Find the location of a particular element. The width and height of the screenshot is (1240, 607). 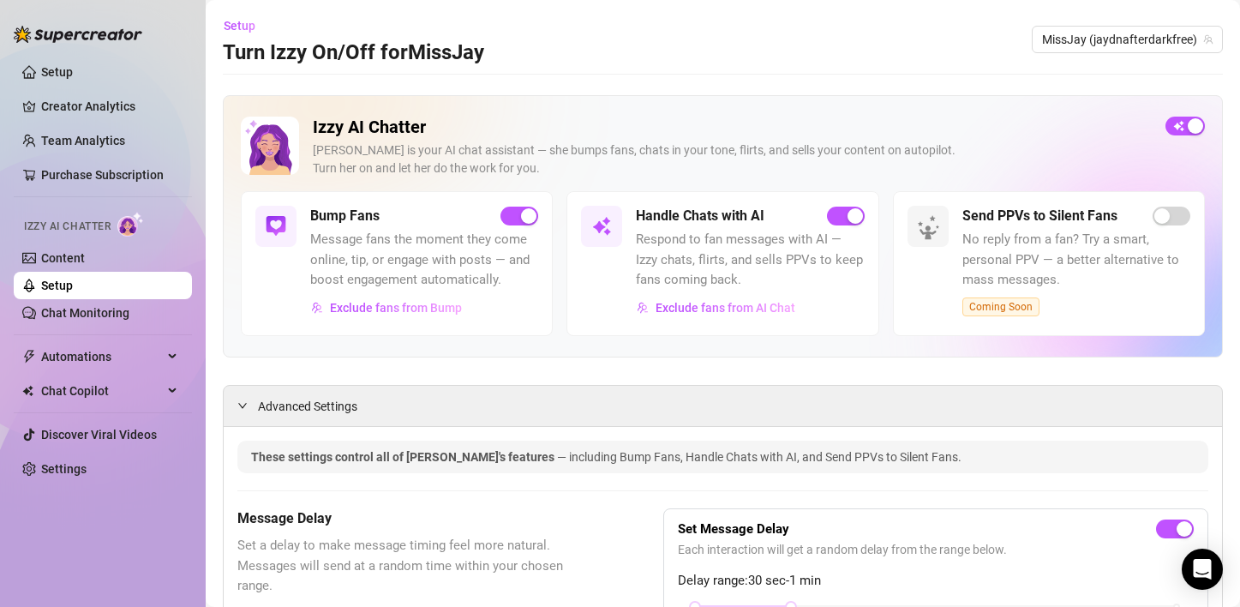

span: — including Bump Fans, Handle Chats with AI, and Send PPVs to Silent Fans. is located at coordinates (759, 457).